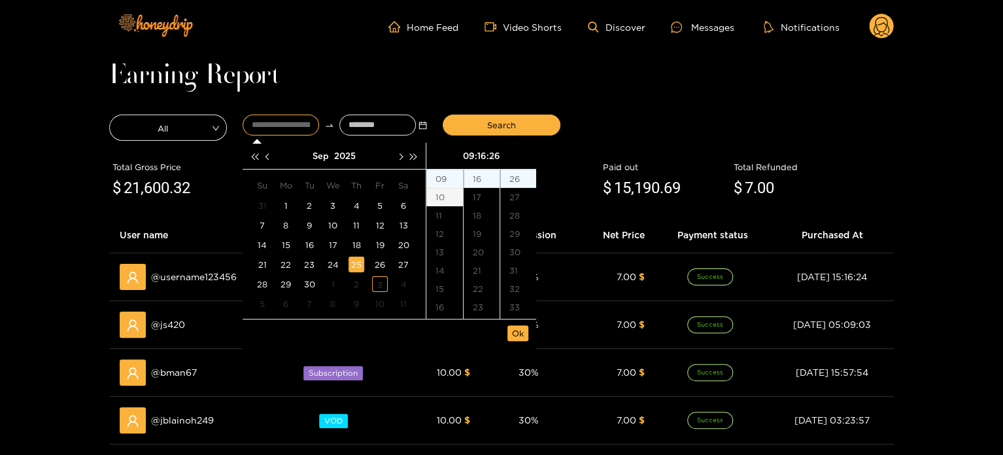 This screenshot has height=455, width=1003. Describe the element at coordinates (356, 245) in the screenshot. I see `td: 2025-09-18` at that location.